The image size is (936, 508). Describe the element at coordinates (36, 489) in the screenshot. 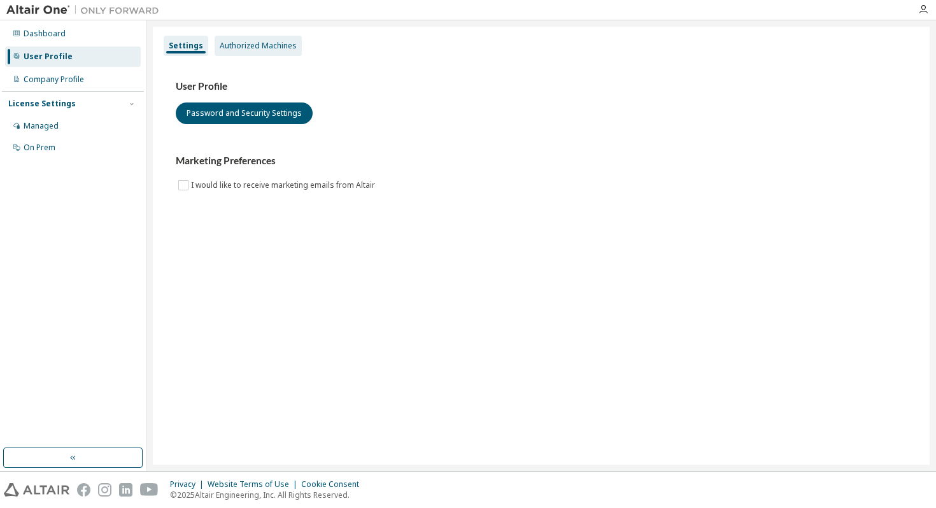

I see `img: altair_logo.svg` at that location.